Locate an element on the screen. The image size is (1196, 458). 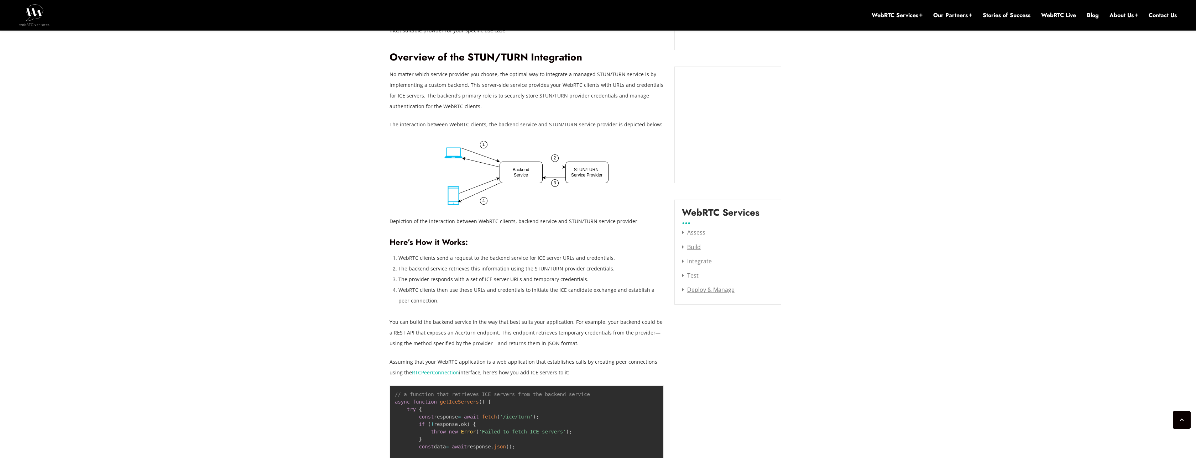
li: The backend service retrieves this information using the STUN/TURN provider credentials. is located at coordinates (531, 269).